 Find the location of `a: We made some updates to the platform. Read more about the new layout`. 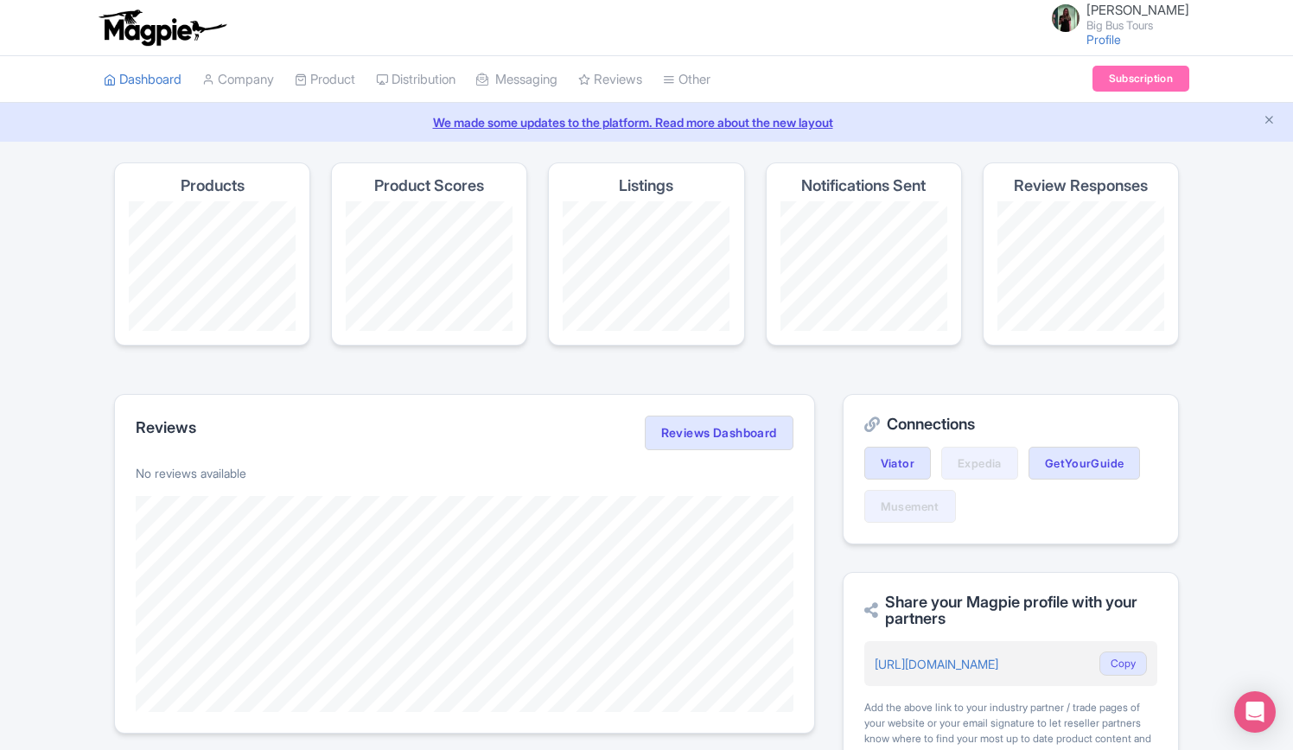

a: We made some updates to the platform. Read more about the new layout is located at coordinates (646, 122).